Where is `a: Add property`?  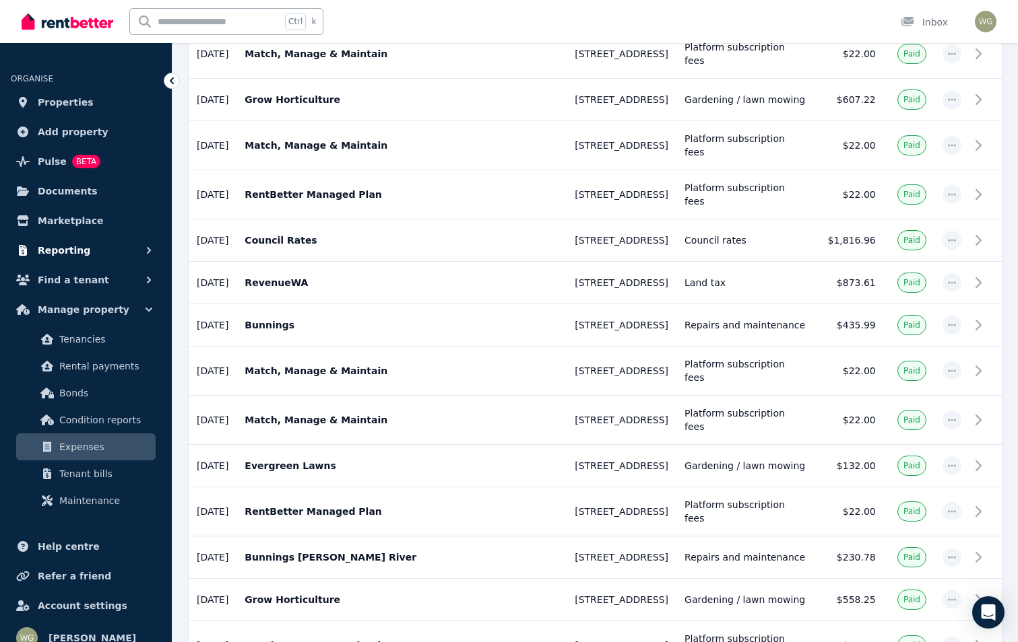
a: Add property is located at coordinates (86, 132).